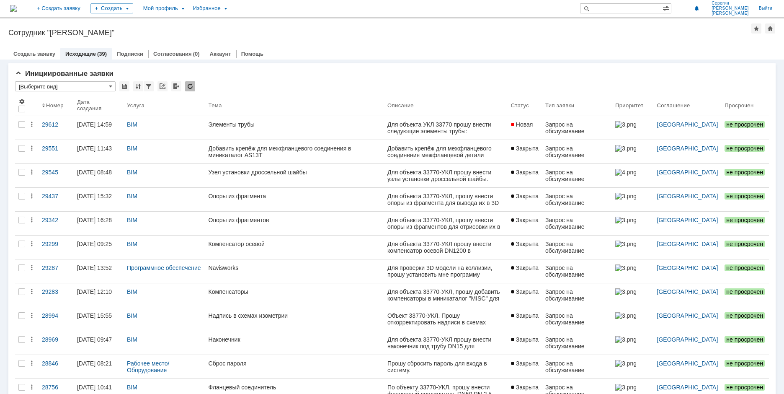 This screenshot has width=784, height=394. I want to click on a: Надпись в схемах изометрии, so click(295, 319).